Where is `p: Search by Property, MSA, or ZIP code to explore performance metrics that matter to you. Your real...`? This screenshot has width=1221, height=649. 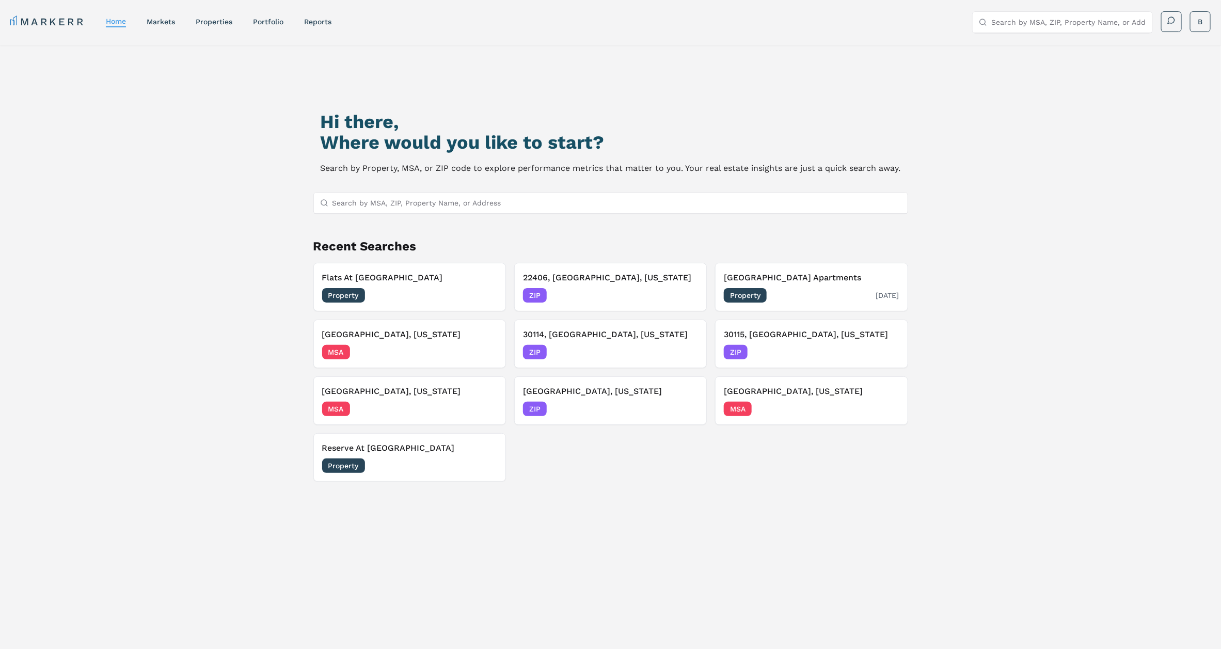
p: Search by Property, MSA, or ZIP code to explore performance metrics that matter to you. Your real... is located at coordinates (611, 168).